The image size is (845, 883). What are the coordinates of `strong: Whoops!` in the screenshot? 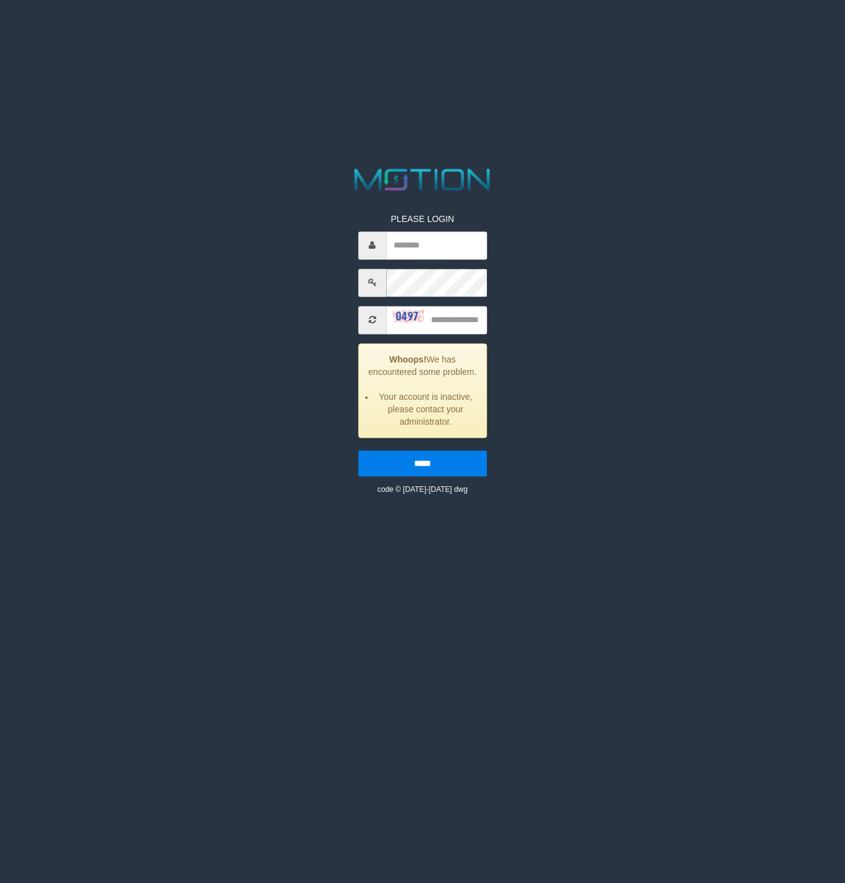 It's located at (408, 360).